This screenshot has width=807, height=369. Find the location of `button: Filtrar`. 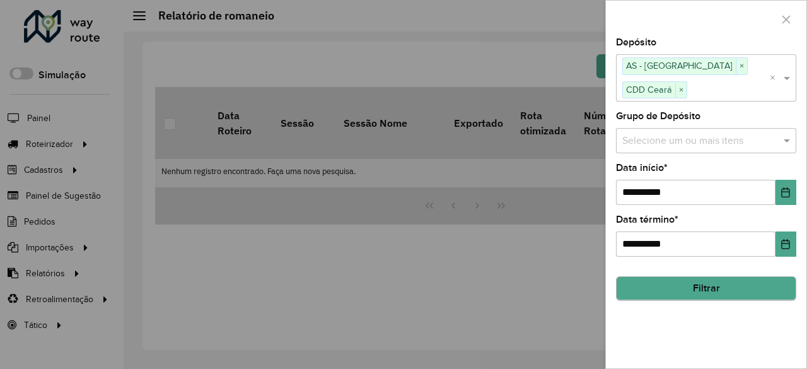

button: Filtrar is located at coordinates (706, 288).